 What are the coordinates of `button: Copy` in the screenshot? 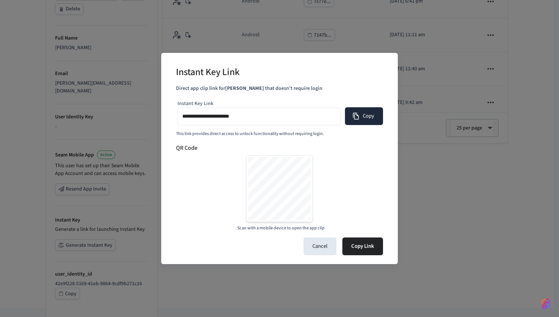 It's located at (364, 116).